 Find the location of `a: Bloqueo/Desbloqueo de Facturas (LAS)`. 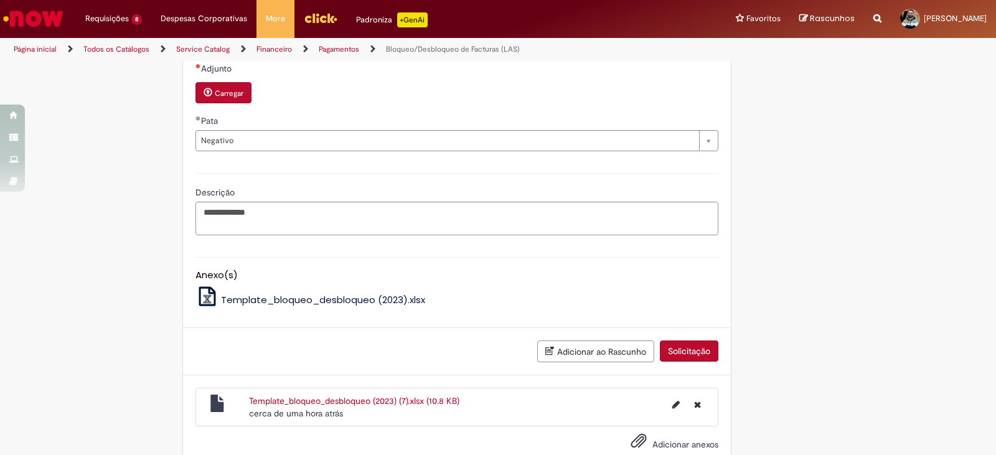

a: Bloqueo/Desbloqueo de Facturas (LAS) is located at coordinates (453, 49).